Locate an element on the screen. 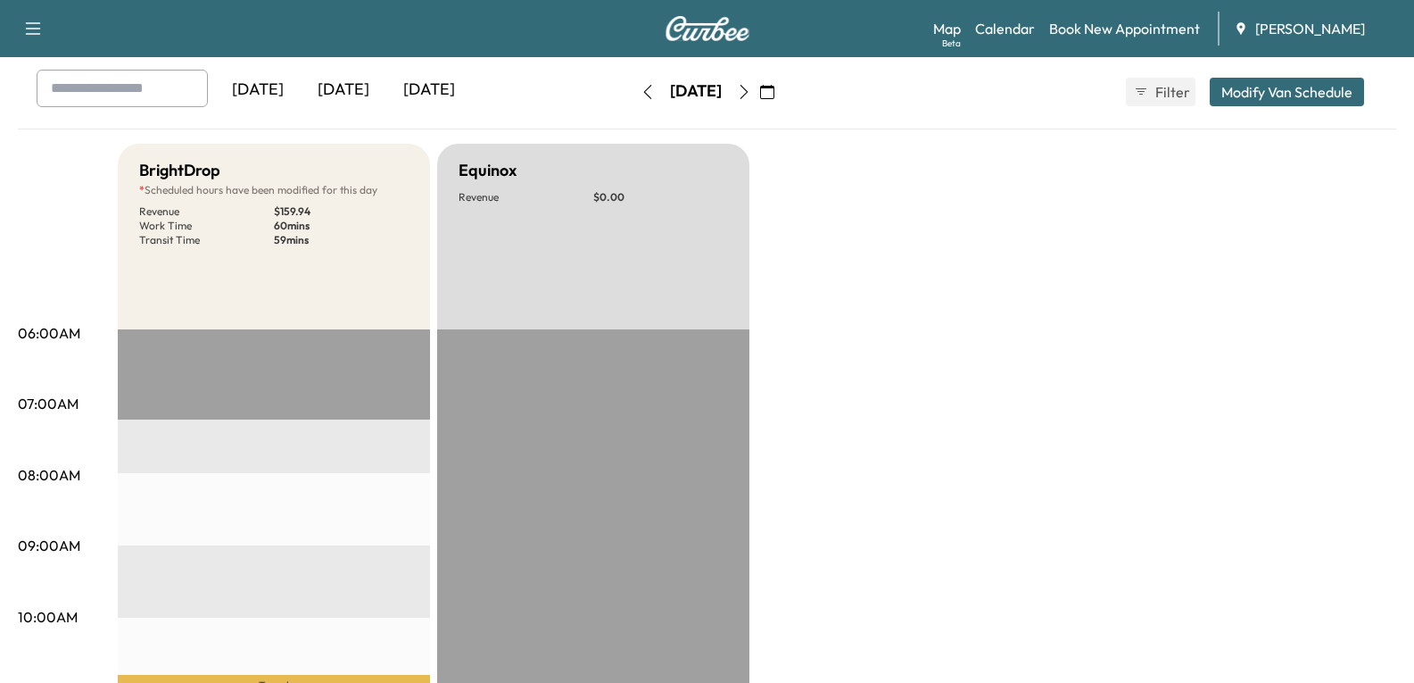  p: 09:00AM is located at coordinates (49, 545).